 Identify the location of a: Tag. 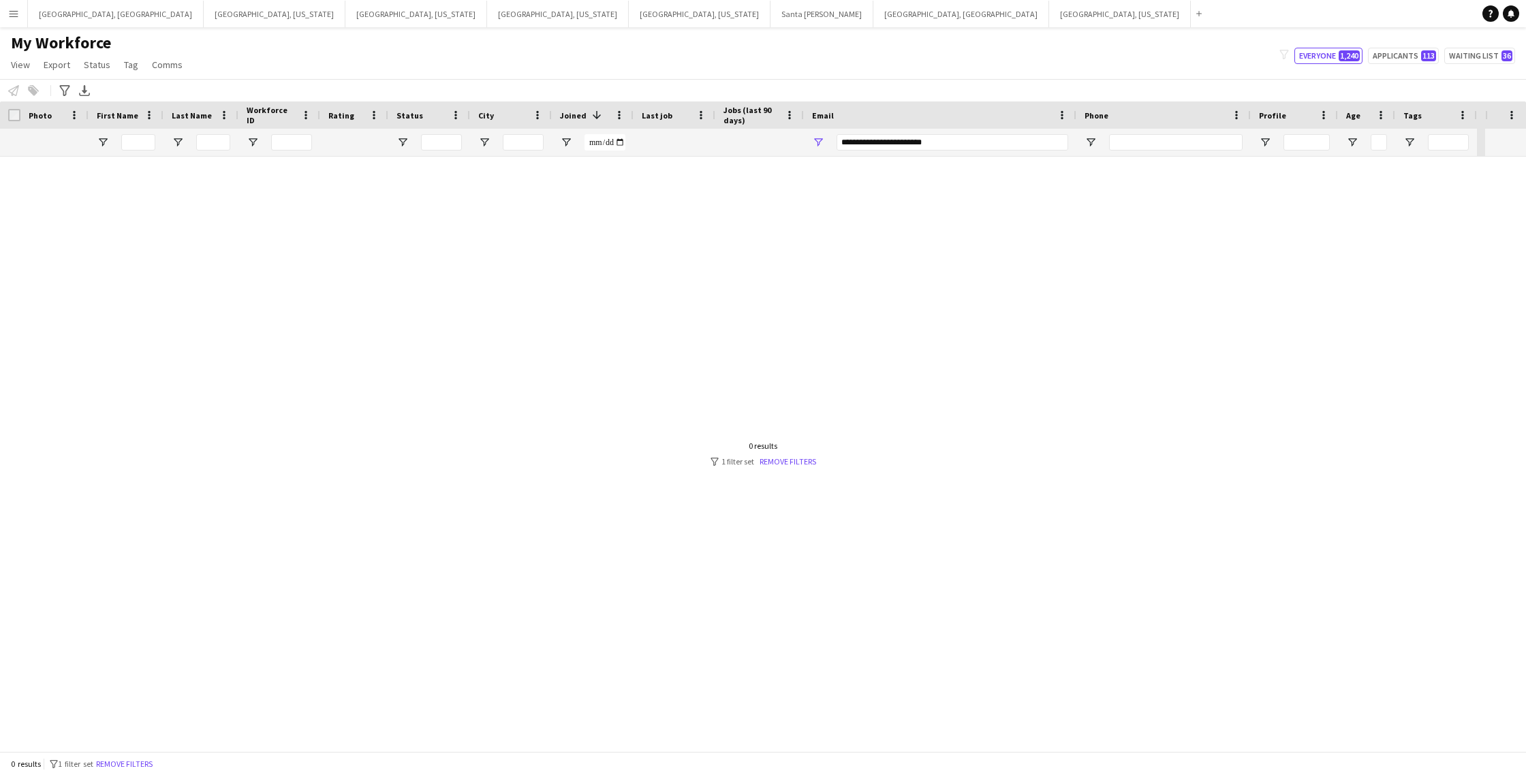
(131, 65).